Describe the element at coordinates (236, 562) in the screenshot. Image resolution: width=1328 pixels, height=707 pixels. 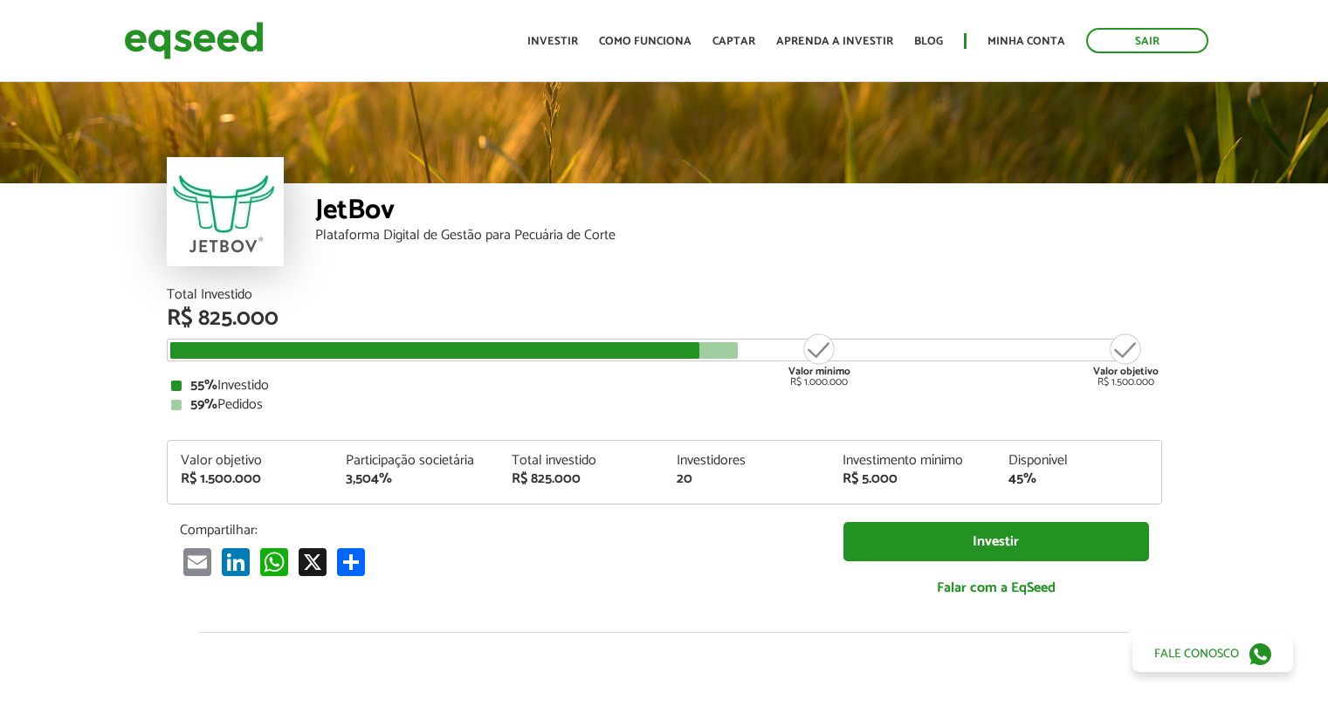
I see `a: LinkedIn` at that location.